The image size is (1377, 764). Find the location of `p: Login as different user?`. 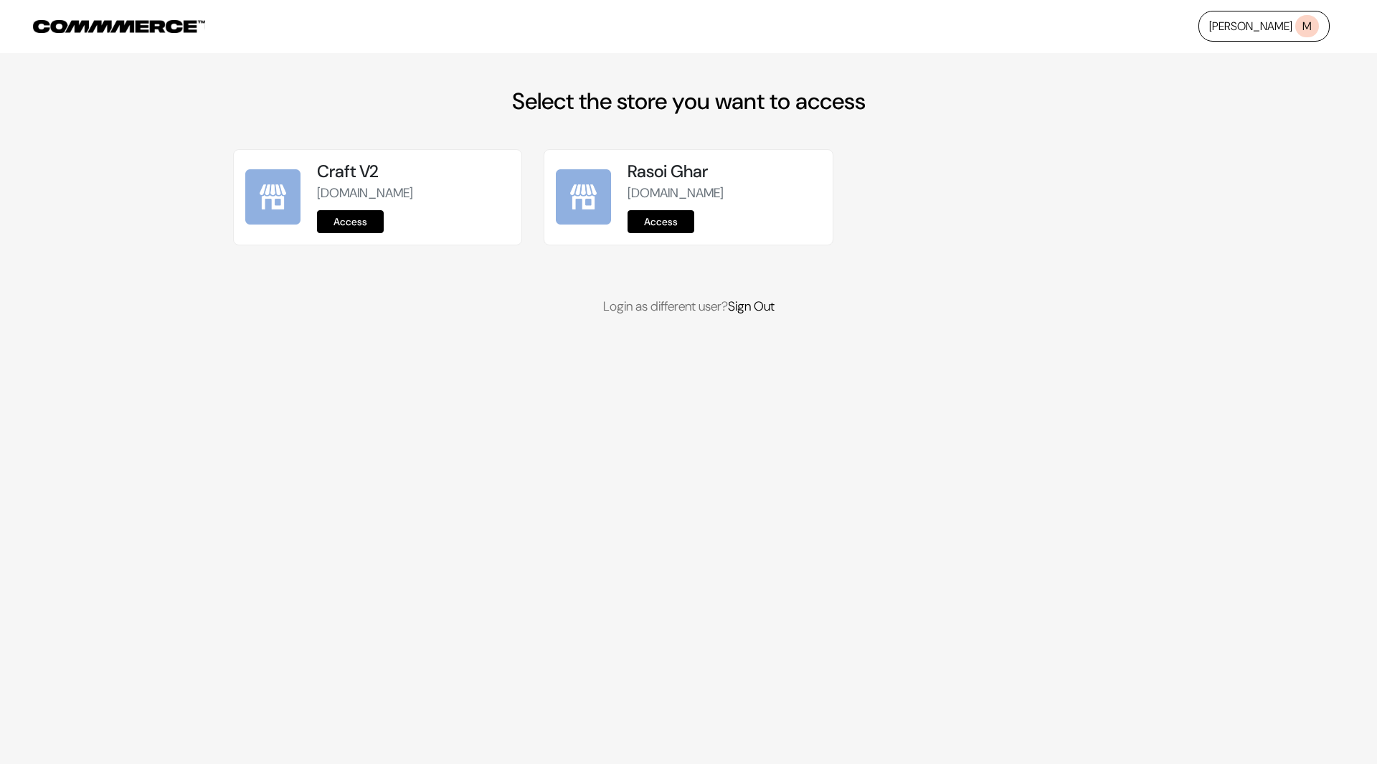

p: Login as different user? is located at coordinates (689, 306).